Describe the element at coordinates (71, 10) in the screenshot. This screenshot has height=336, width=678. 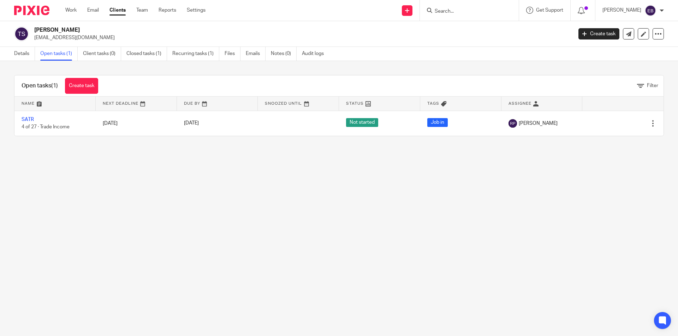
I see `a: Work` at that location.